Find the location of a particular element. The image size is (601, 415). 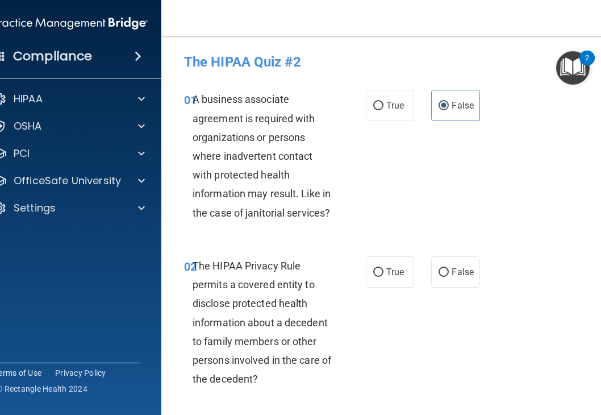

p: PCI is located at coordinates (22, 153).